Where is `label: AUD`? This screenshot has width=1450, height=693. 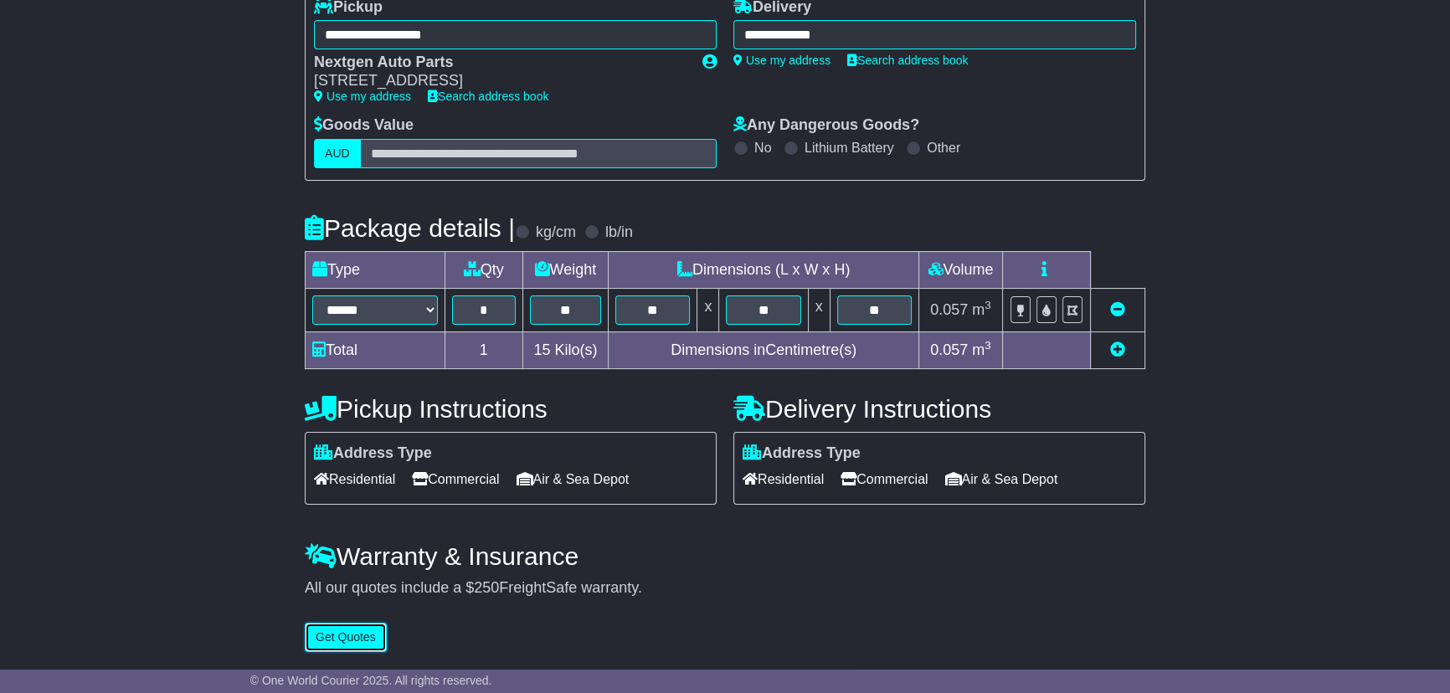 label: AUD is located at coordinates (337, 153).